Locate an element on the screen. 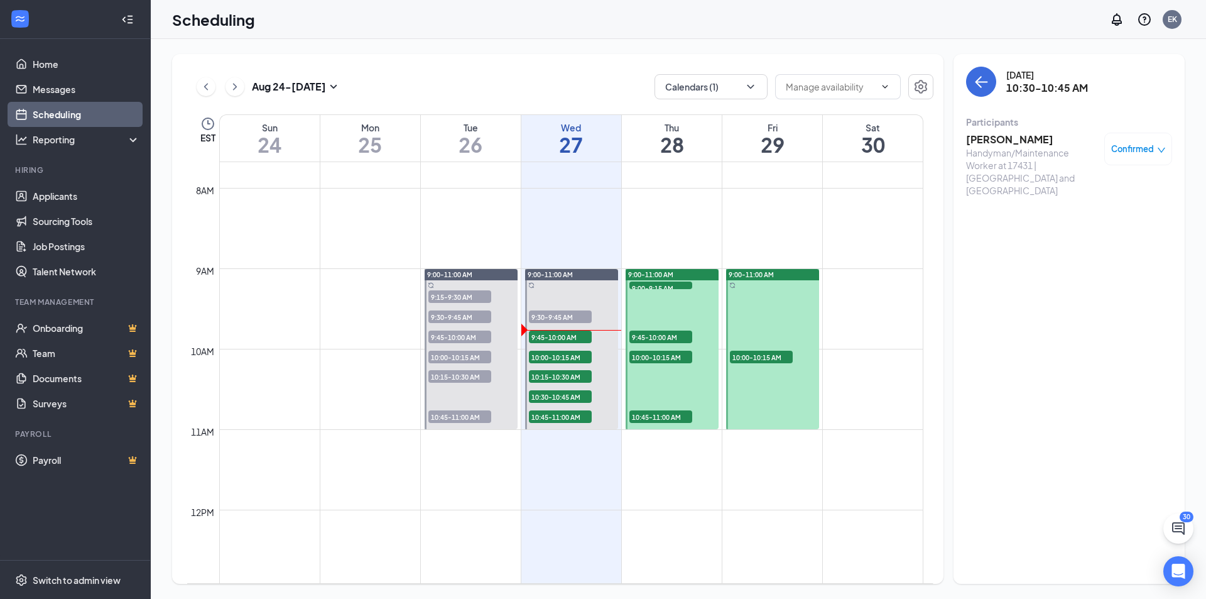 The width and height of the screenshot is (1206, 599). span: EST is located at coordinates (208, 138).